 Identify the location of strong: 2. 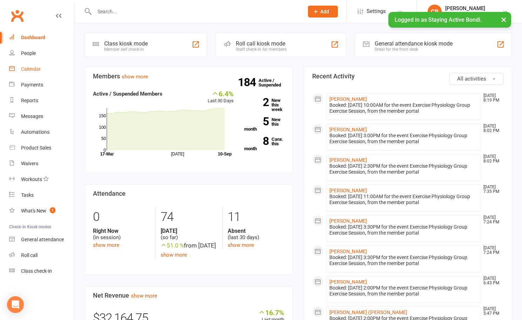
(256, 102).